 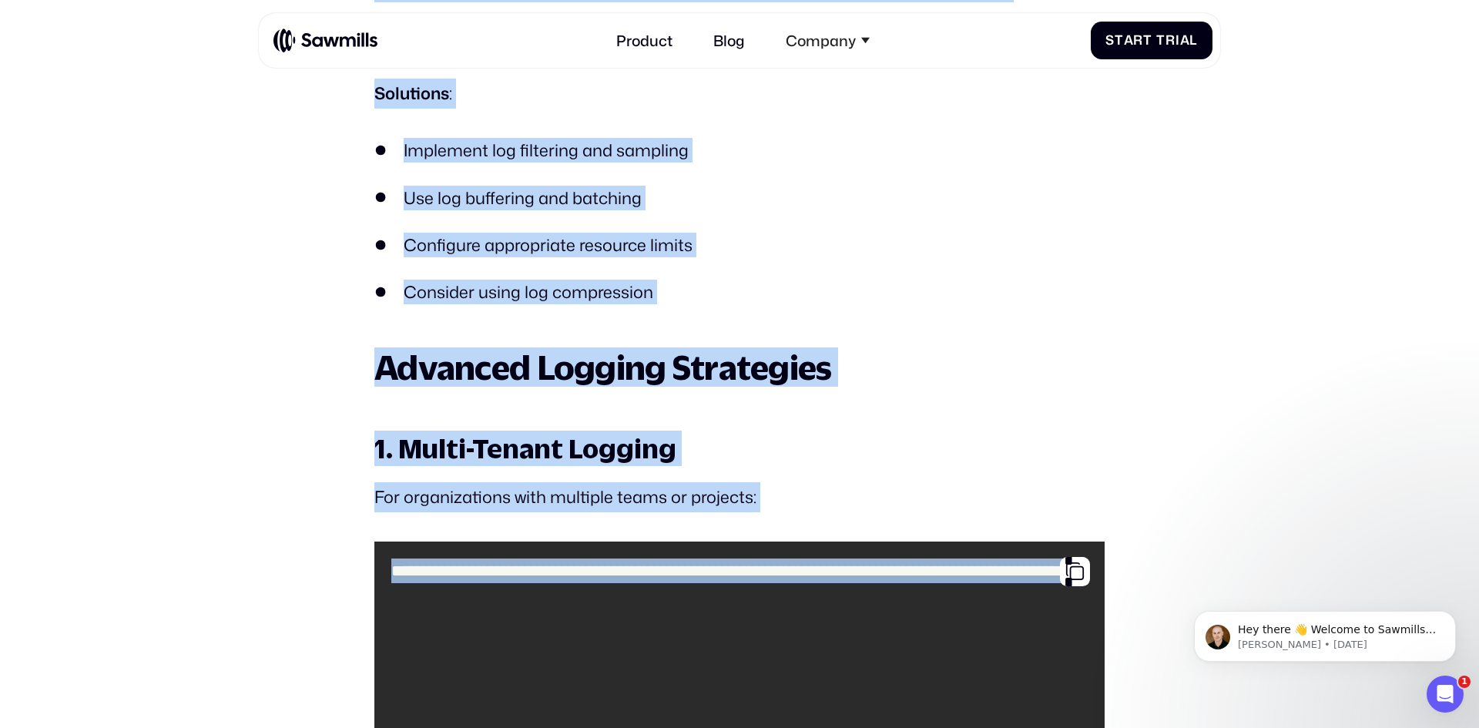 I want to click on a: Blog, so click(x=730, y=40).